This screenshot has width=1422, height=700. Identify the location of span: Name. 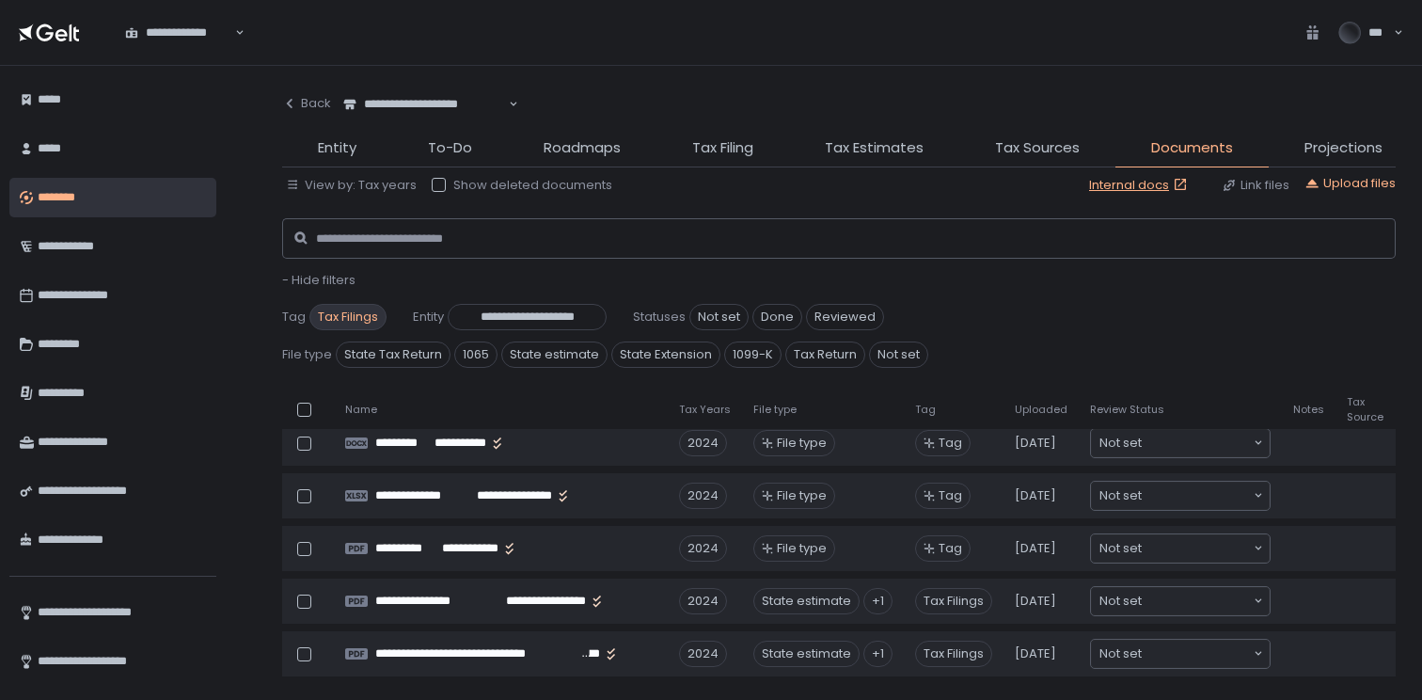
(361, 409).